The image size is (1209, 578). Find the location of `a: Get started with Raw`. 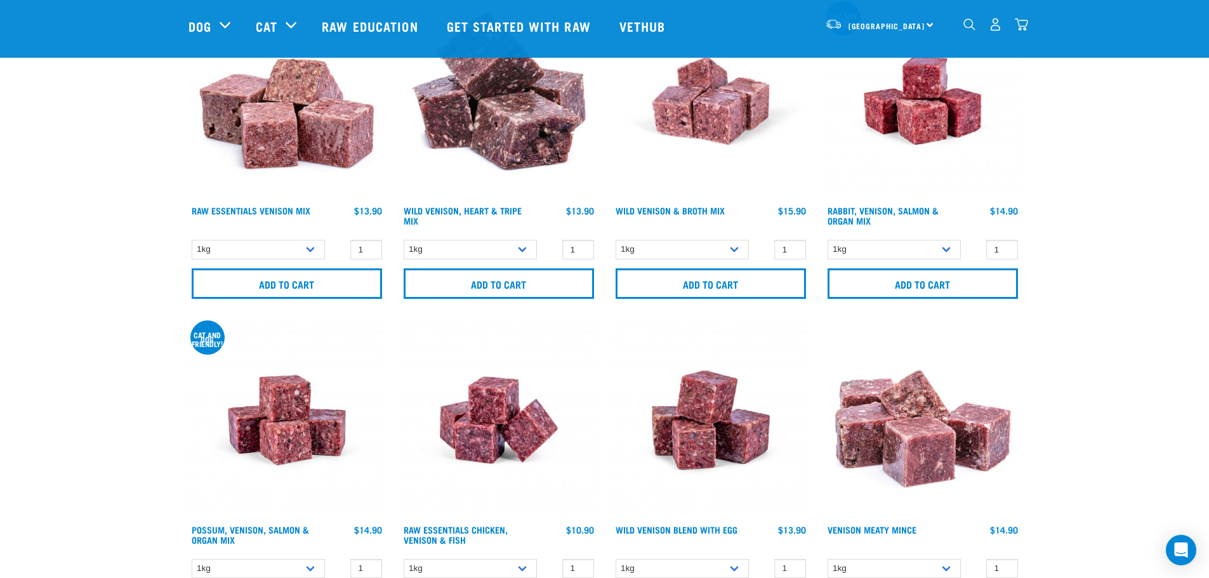

a: Get started with Raw is located at coordinates (520, 26).